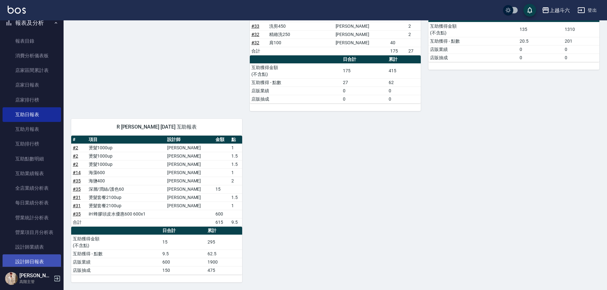  I want to click on a: 每日業績分析表, so click(32, 202).